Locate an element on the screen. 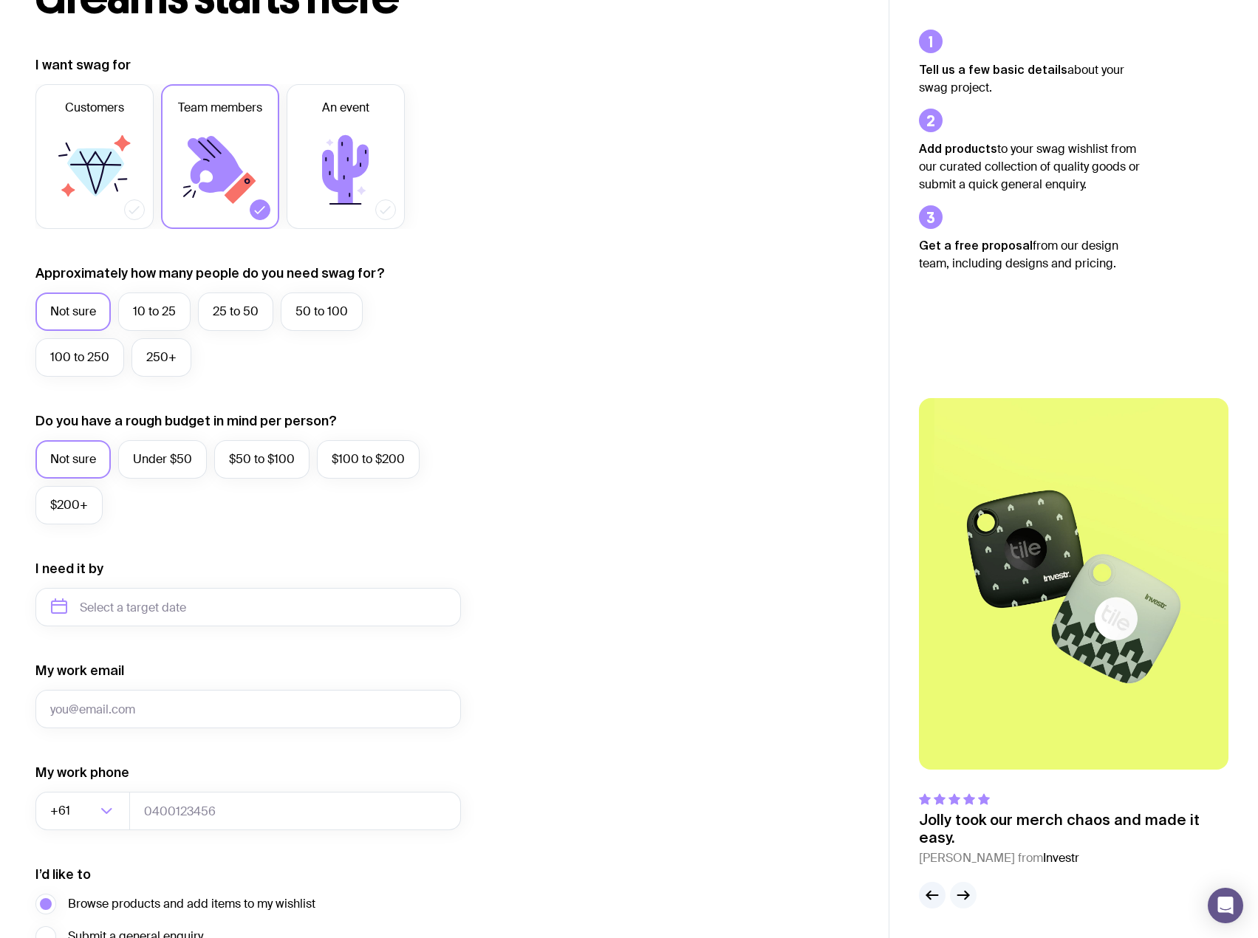 The width and height of the screenshot is (1258, 938). strong: Get a free proposal is located at coordinates (976, 245).